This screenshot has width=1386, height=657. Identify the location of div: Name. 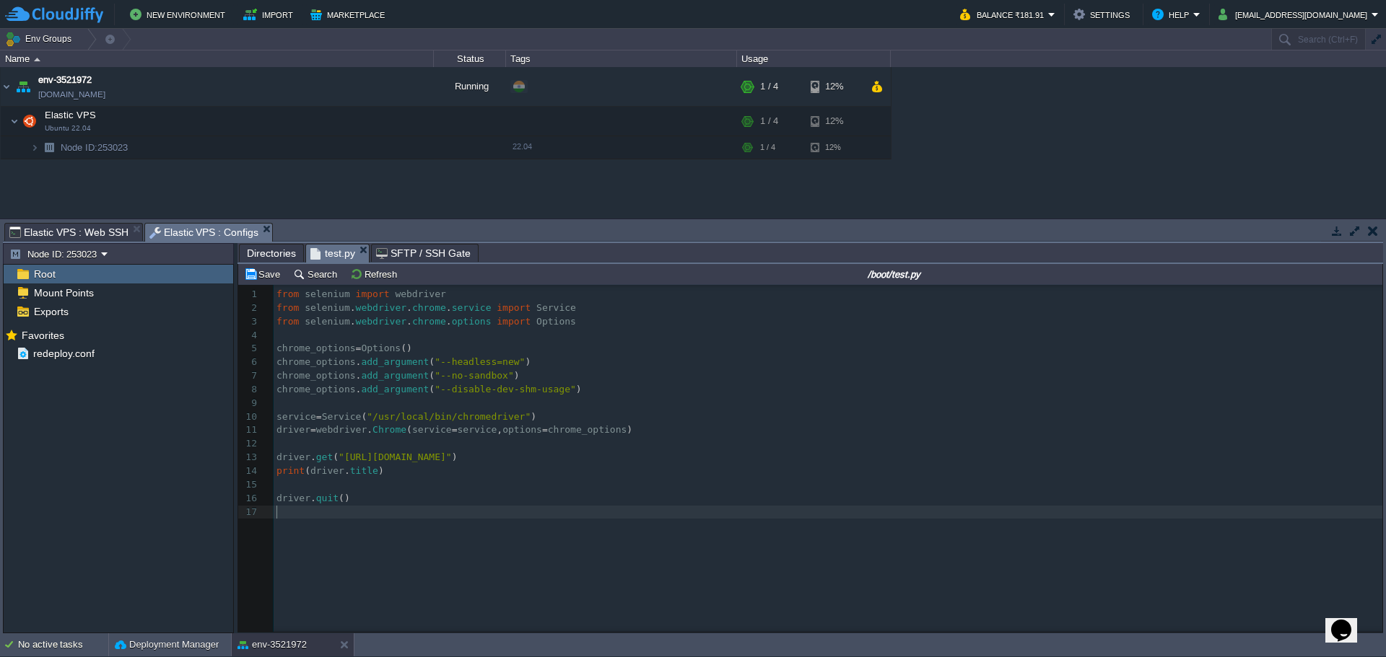
(217, 58).